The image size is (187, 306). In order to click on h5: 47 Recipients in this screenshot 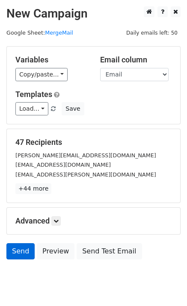, I will do `click(93, 143)`.